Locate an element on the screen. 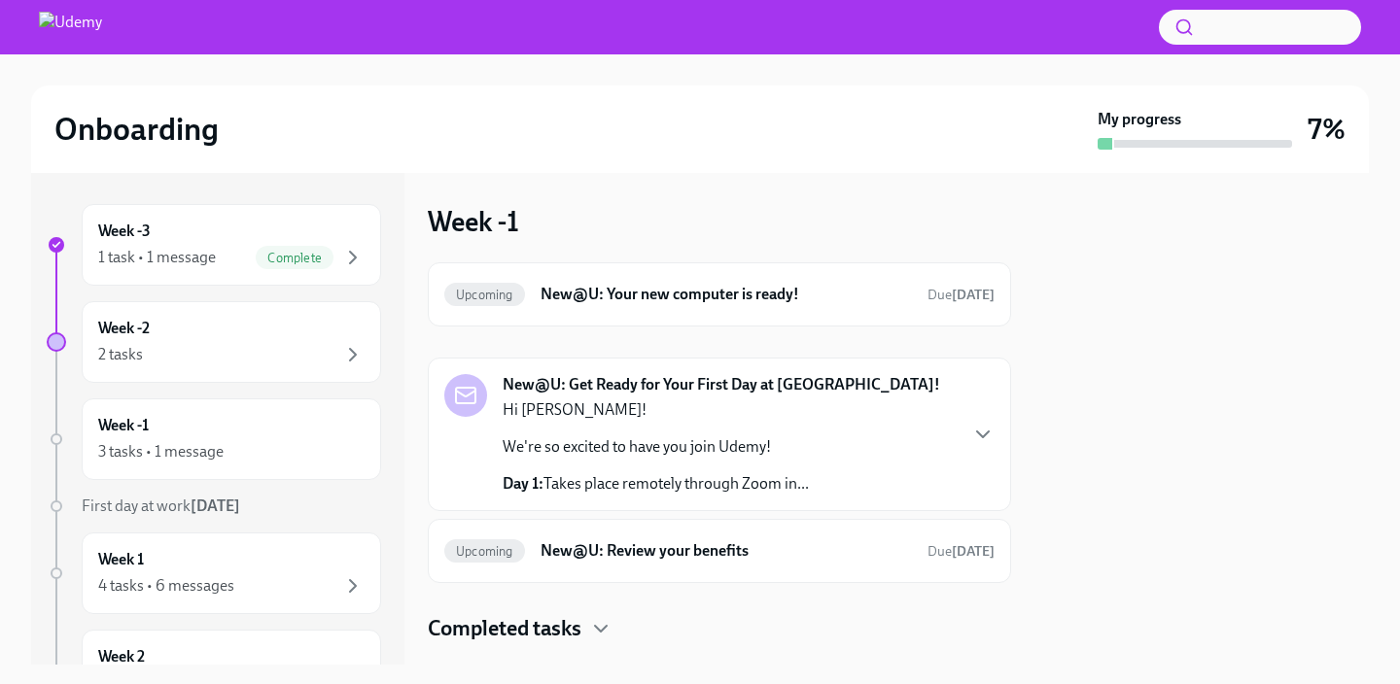 Image resolution: width=1400 pixels, height=684 pixels. h2: Onboarding is located at coordinates (136, 129).